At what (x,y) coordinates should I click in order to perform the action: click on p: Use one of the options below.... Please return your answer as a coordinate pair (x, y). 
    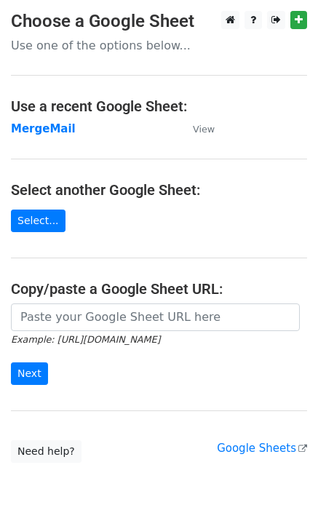
    Looking at the image, I should click on (159, 45).